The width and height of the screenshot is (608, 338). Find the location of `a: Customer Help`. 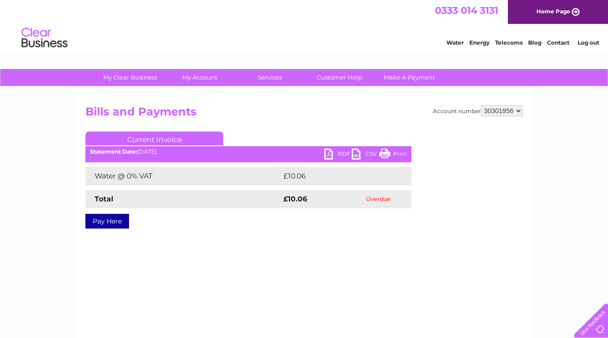

a: Customer Help is located at coordinates (339, 77).